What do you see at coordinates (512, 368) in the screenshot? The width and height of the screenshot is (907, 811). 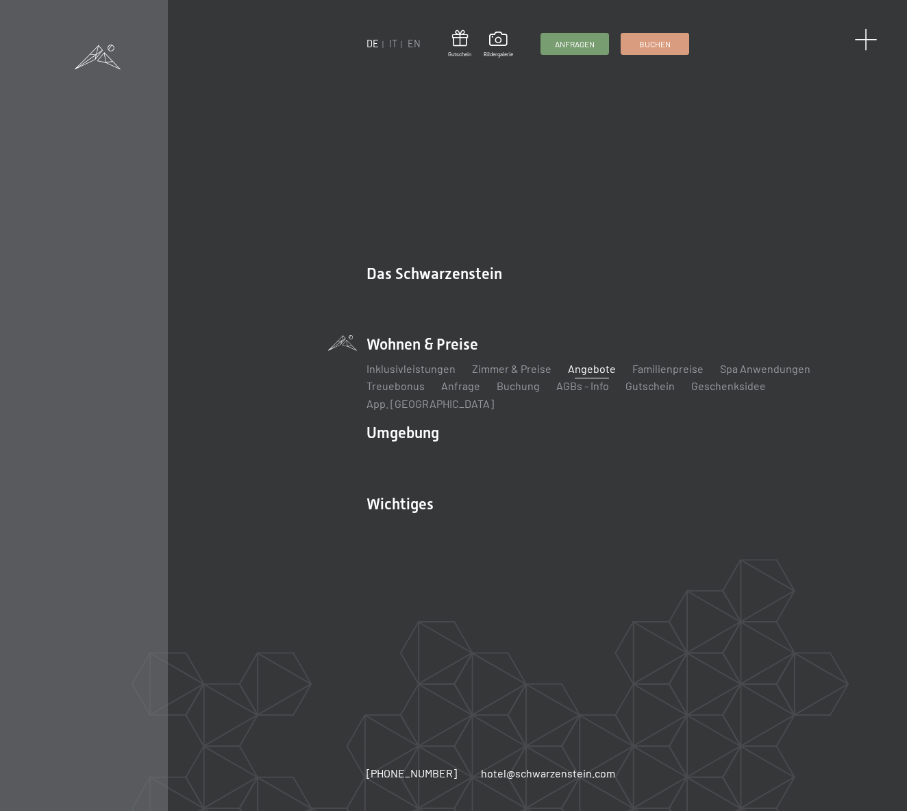 I see `a: Zimmer & Preise` at bounding box center [512, 368].